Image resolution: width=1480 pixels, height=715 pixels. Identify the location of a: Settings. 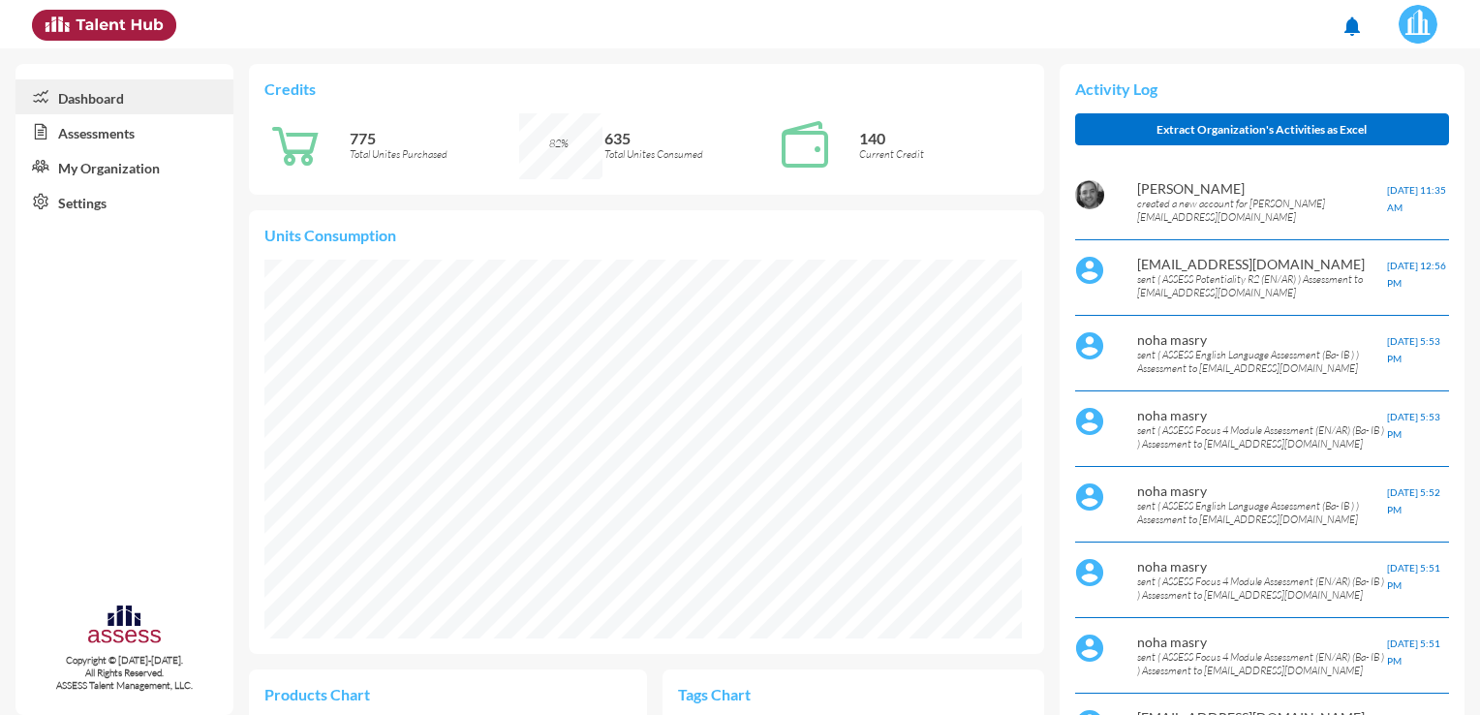
(124, 201).